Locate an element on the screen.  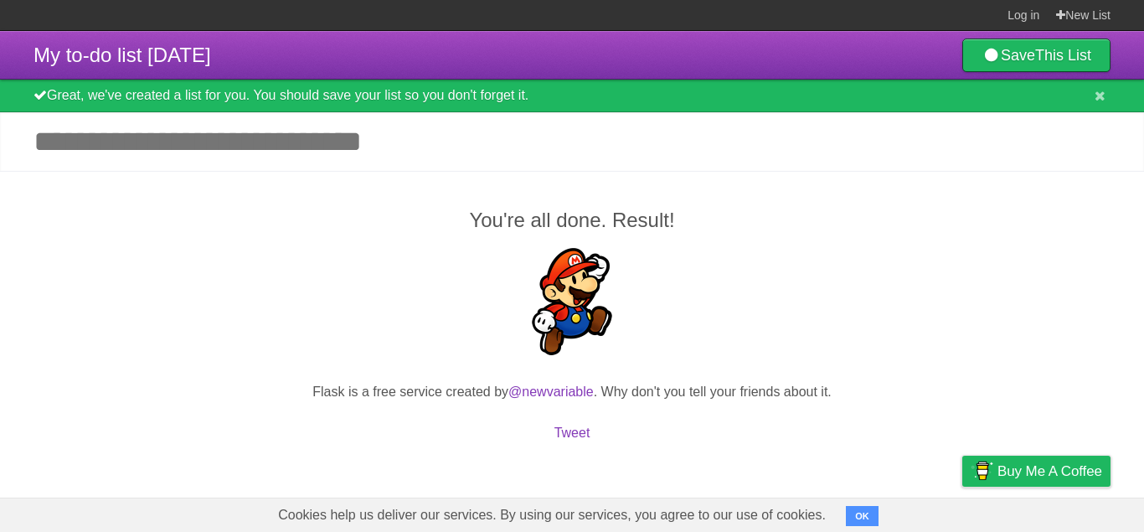
a: Tweet is located at coordinates (572, 432).